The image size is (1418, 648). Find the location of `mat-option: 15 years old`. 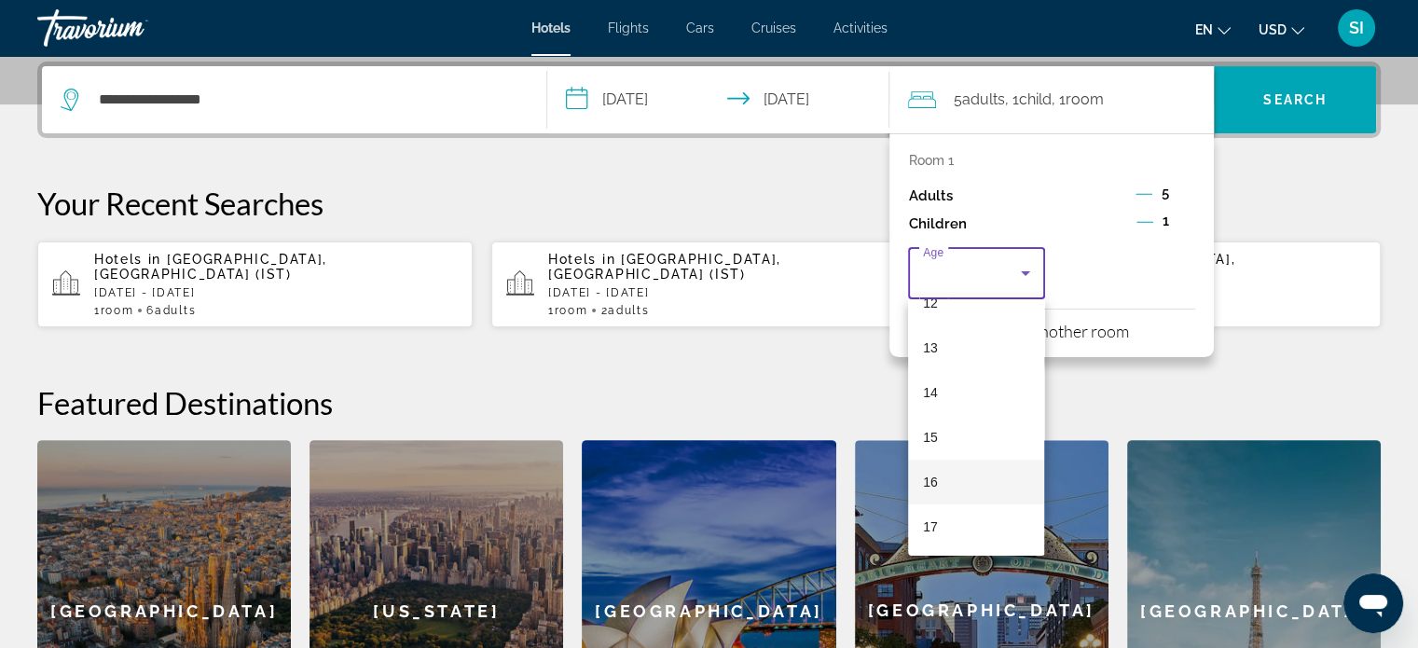

mat-option: 15 years old is located at coordinates (976, 437).